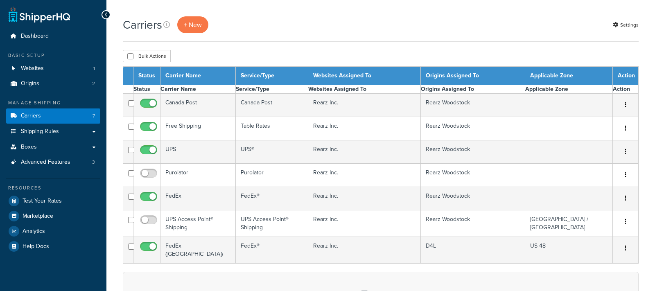 This screenshot has width=655, height=291. I want to click on li: Websites, so click(53, 68).